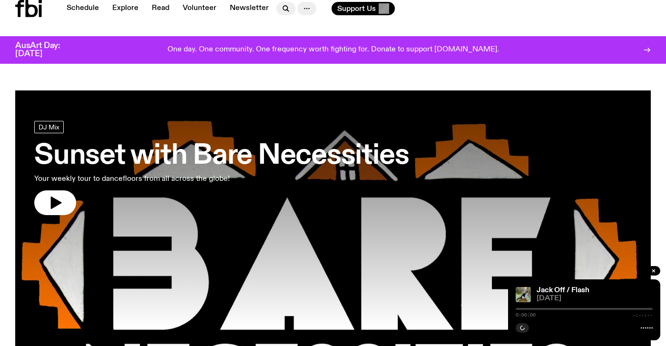 The width and height of the screenshot is (666, 346). Describe the element at coordinates (49, 127) in the screenshot. I see `a: DJ Mix` at that location.